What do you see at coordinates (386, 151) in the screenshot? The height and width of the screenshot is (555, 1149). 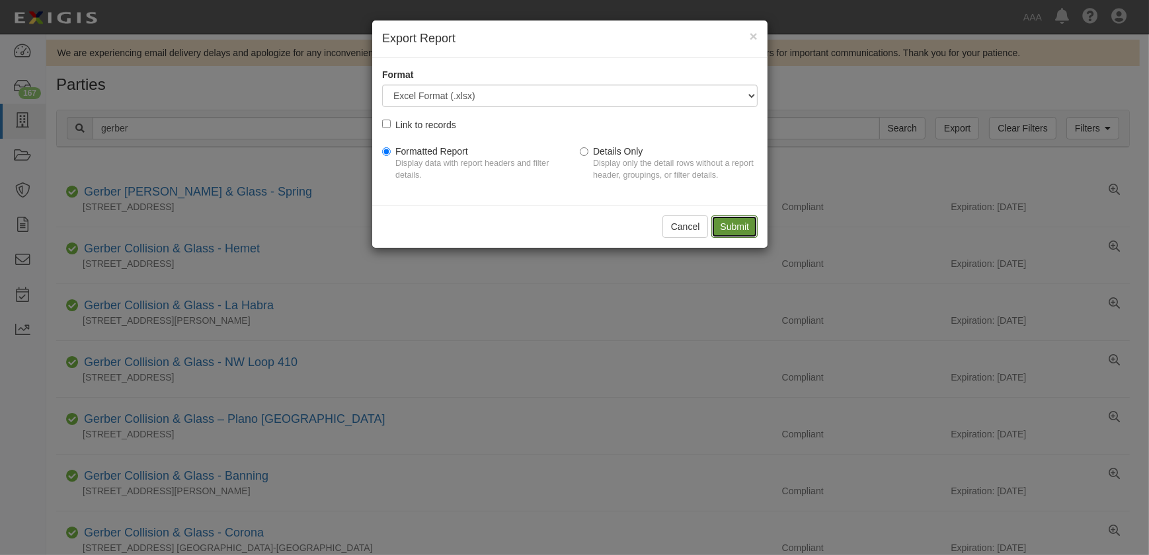 I see `input: Formatted ReportDisplay data with report headers and filter details.` at bounding box center [386, 151].